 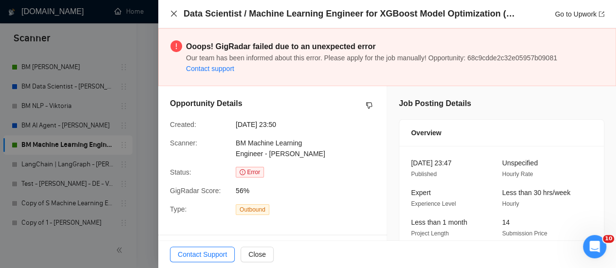 What do you see at coordinates (580, 14) in the screenshot?
I see `a: Go to Upworkexport` at bounding box center [580, 14].